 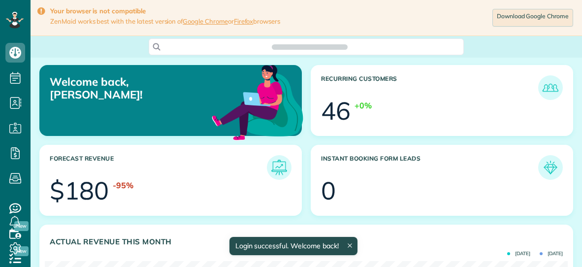 I want to click on div: 46, so click(x=336, y=111).